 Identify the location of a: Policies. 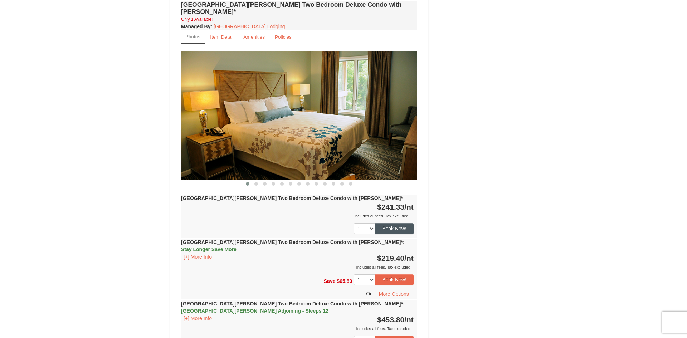
(283, 37).